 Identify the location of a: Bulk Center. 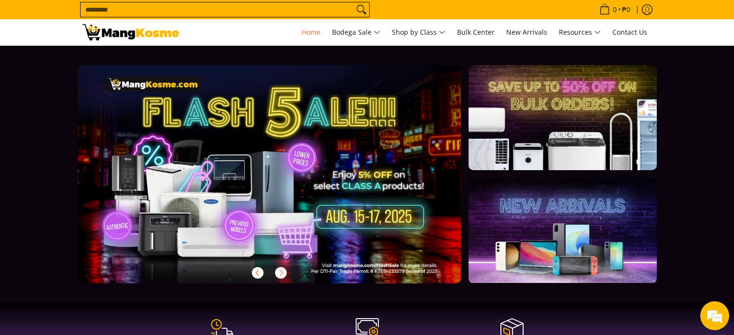
(476, 32).